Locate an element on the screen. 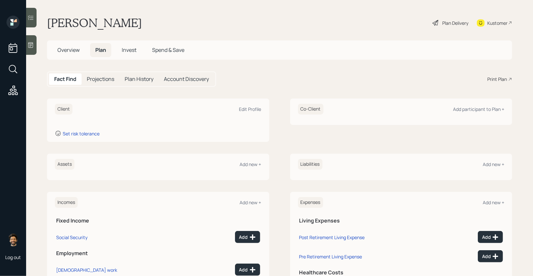  h5: Healthcare Costs is located at coordinates (402, 273).